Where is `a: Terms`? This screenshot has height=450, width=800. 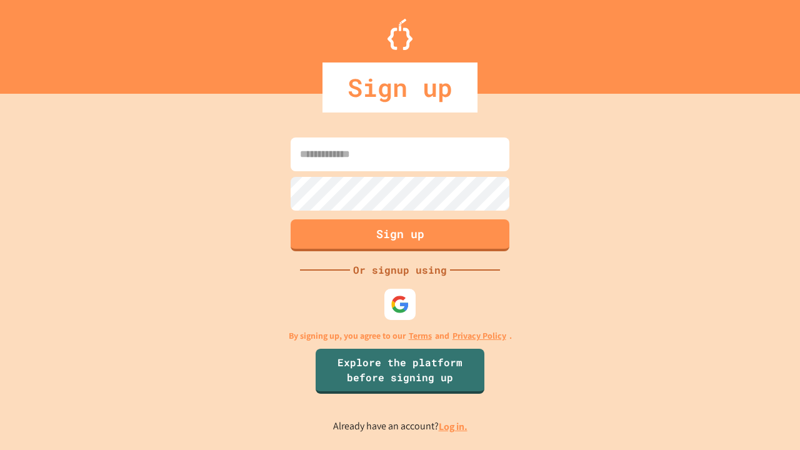 a: Terms is located at coordinates (420, 336).